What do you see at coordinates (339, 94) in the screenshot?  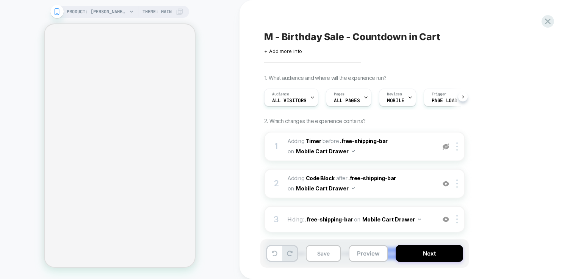 I see `span: Pages` at bounding box center [339, 94].